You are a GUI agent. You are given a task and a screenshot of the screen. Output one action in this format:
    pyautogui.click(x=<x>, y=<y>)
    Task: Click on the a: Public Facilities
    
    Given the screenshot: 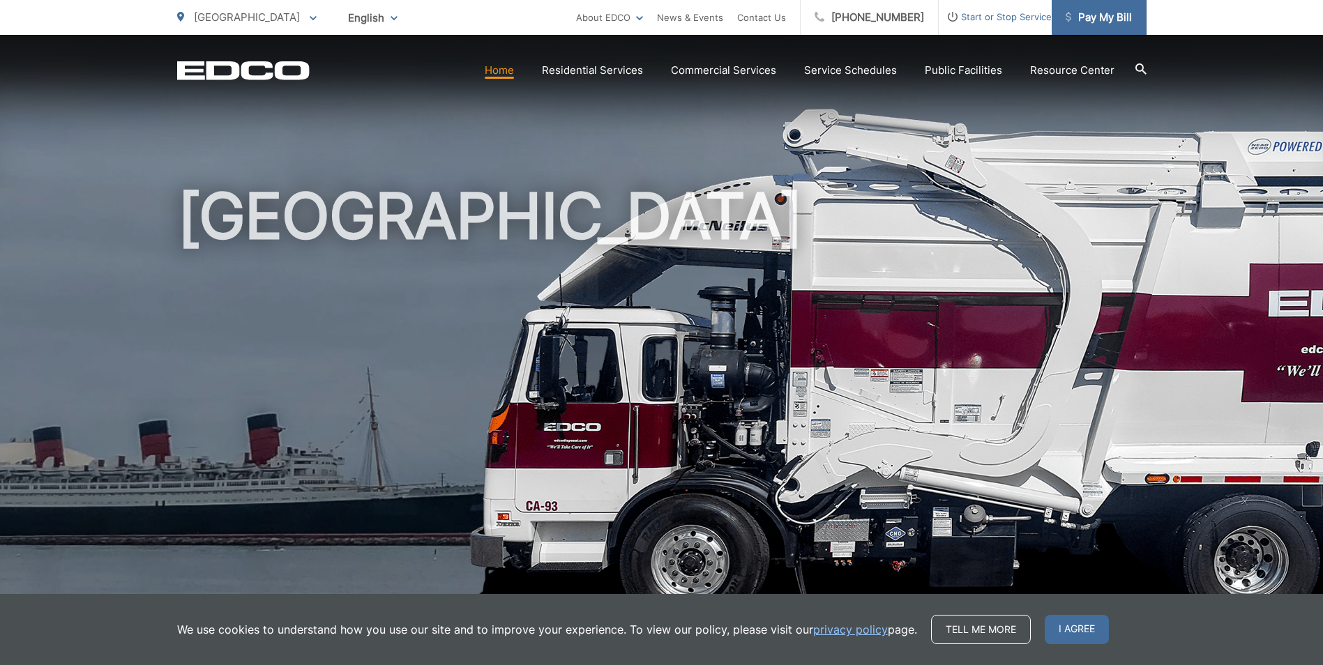 What is the action you would take?
    pyautogui.click(x=963, y=70)
    